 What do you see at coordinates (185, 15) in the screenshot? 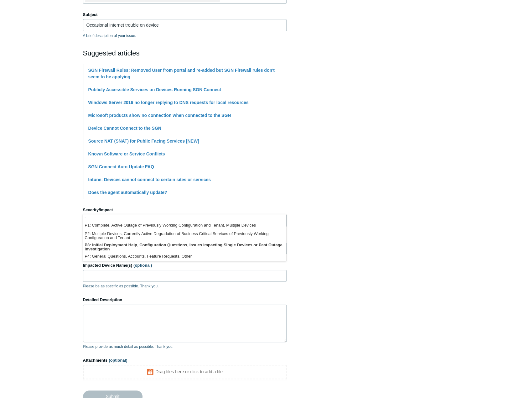
I see `label: Subject` at bounding box center [185, 15].